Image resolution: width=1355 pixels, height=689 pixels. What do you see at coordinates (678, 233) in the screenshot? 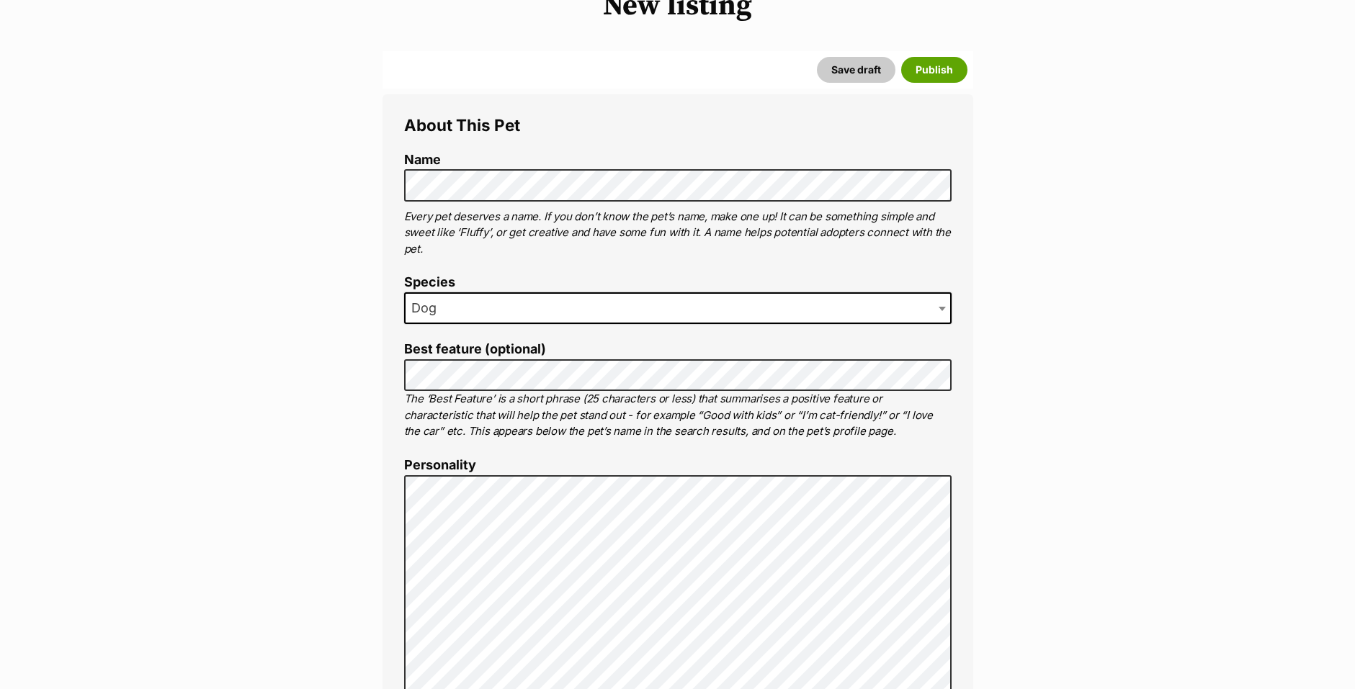
I see `p: Every pet deserves a name. If you don’t know the pet’s name, make one up! It can be something sim...` at bounding box center [678, 233].